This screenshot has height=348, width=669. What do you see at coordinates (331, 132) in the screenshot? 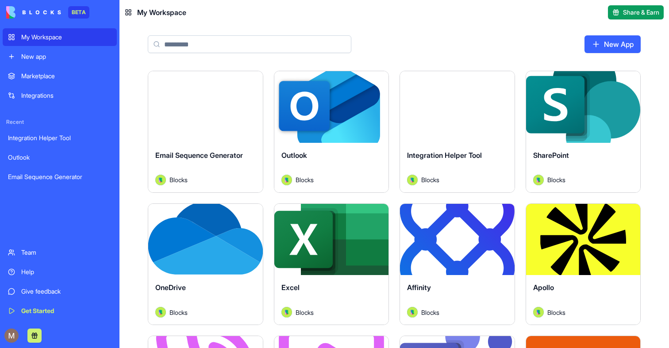
I see `a: OutlookAvatarBlocks` at bounding box center [331, 132].